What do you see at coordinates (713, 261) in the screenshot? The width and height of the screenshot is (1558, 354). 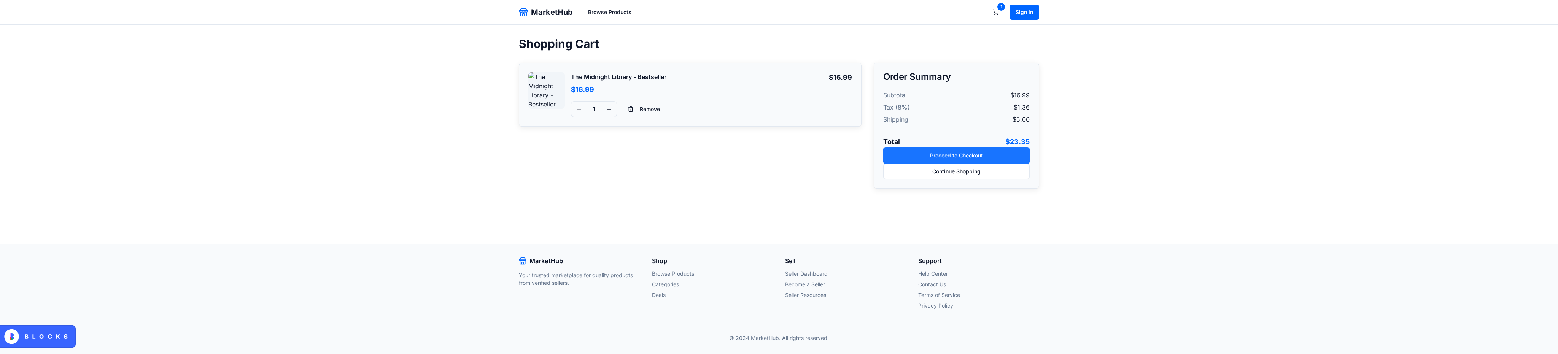 I see `h3: Shop` at bounding box center [713, 261].